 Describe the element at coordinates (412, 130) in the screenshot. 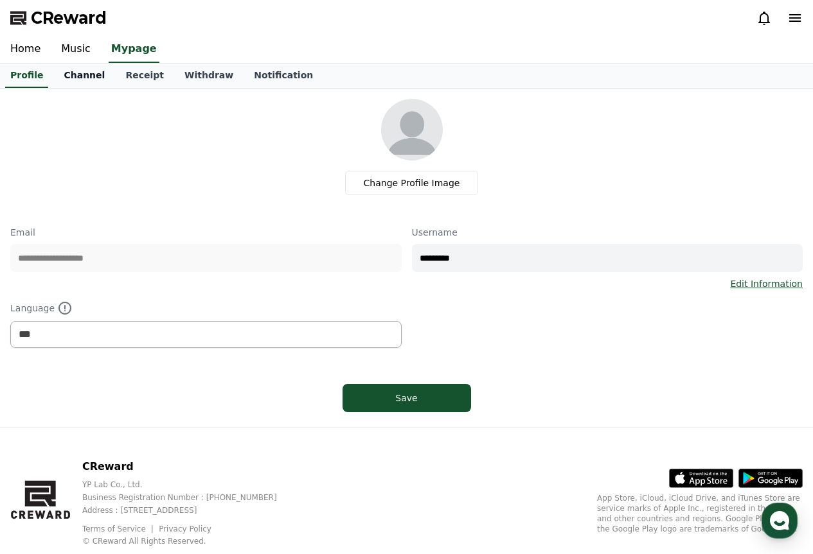

I see `img: profile_image` at that location.